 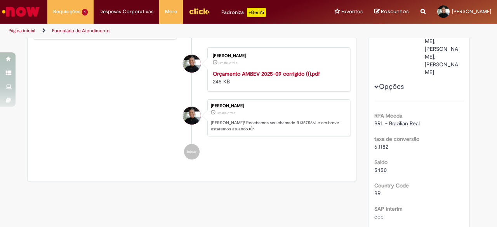 I want to click on span: Despesas Corporativas, so click(x=126, y=12).